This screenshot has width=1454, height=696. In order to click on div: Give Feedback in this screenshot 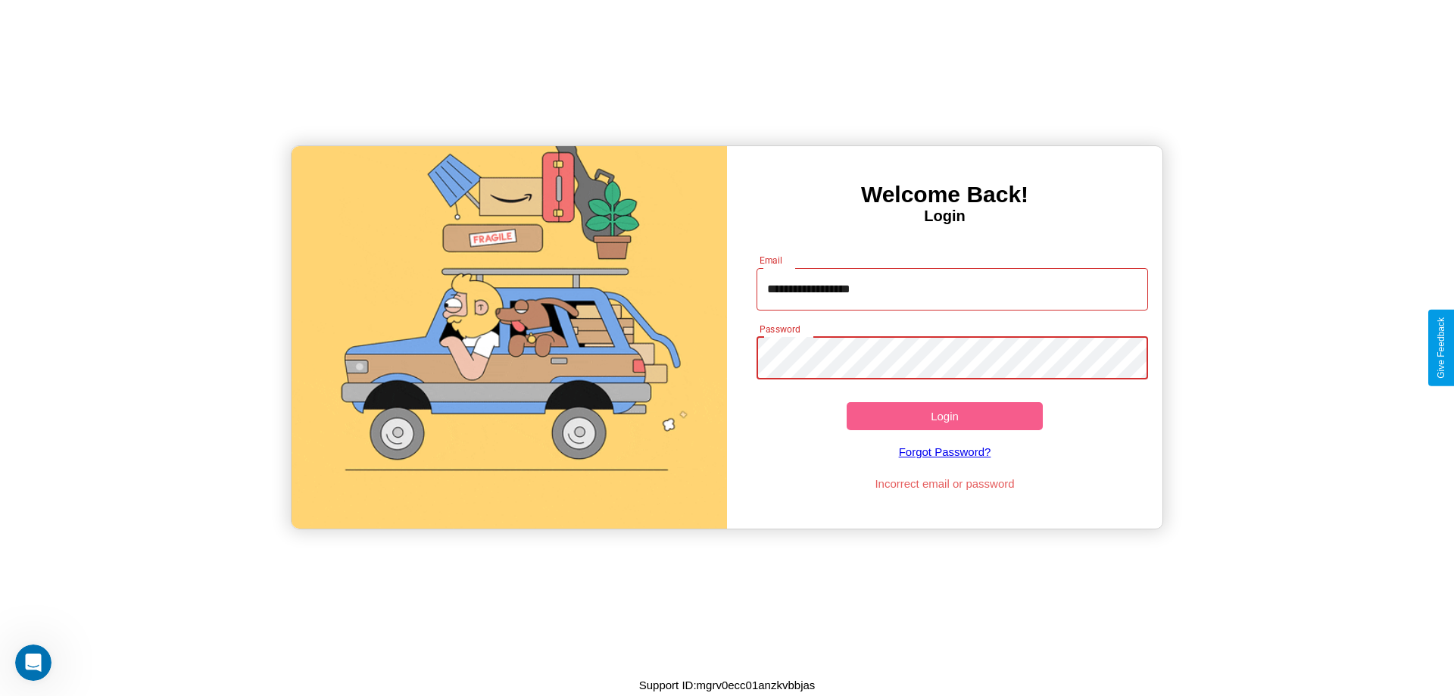, I will do `click(1442, 348)`.